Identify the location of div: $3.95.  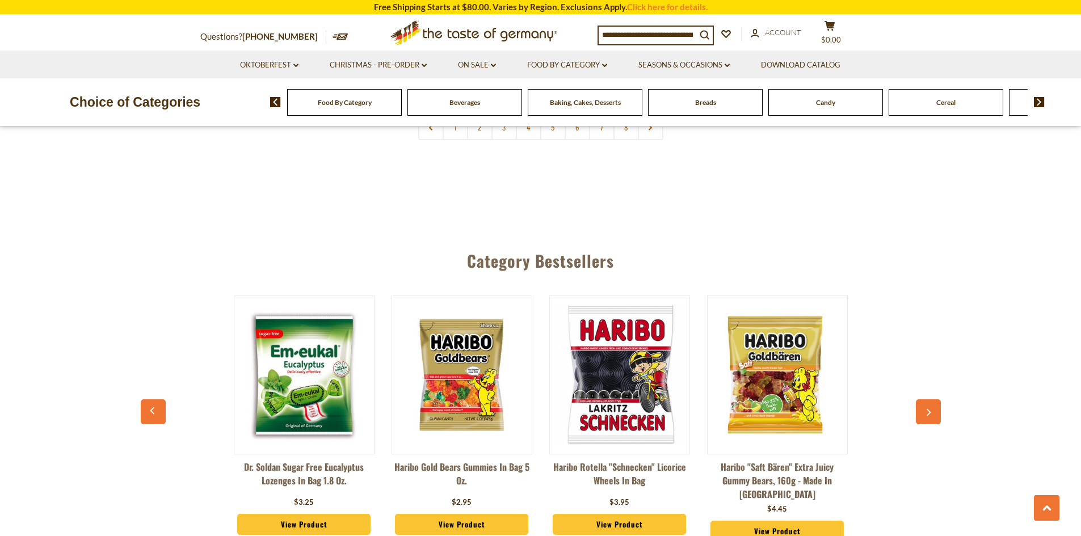
(619, 503).